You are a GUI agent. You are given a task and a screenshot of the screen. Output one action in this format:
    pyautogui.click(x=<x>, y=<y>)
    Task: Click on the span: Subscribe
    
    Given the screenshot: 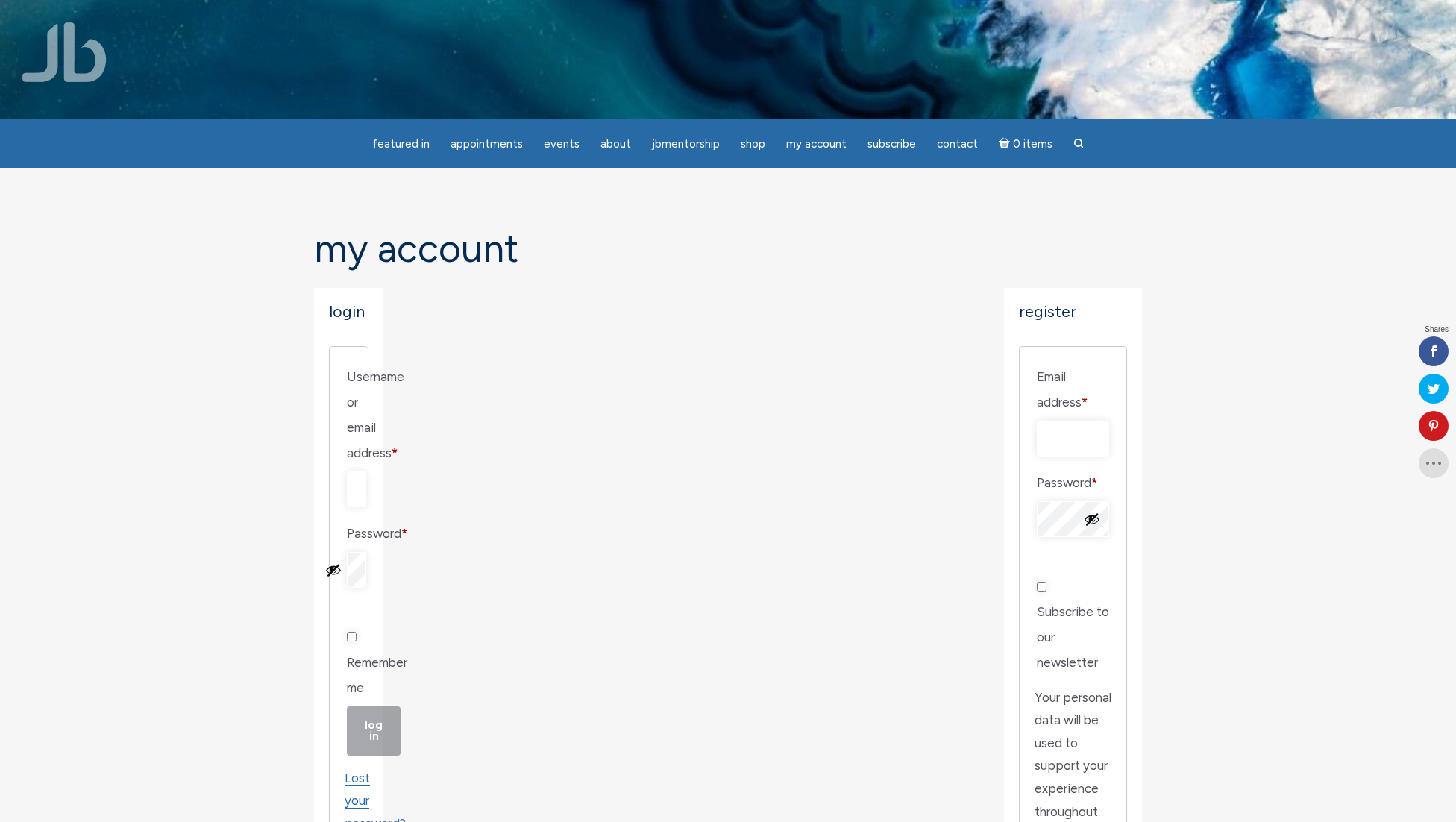 What is the action you would take?
    pyautogui.click(x=891, y=144)
    